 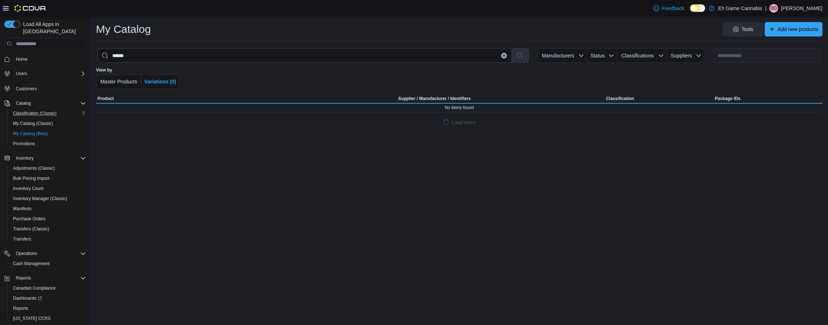 I want to click on span: Package IDs, so click(x=727, y=99).